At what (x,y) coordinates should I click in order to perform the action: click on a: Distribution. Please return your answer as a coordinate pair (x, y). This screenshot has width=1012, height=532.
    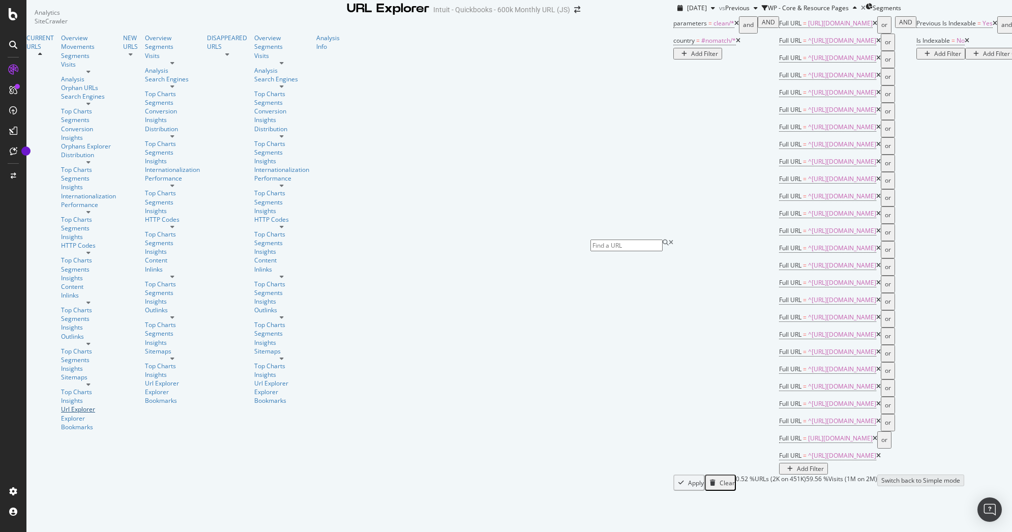
    Looking at the image, I should click on (172, 129).